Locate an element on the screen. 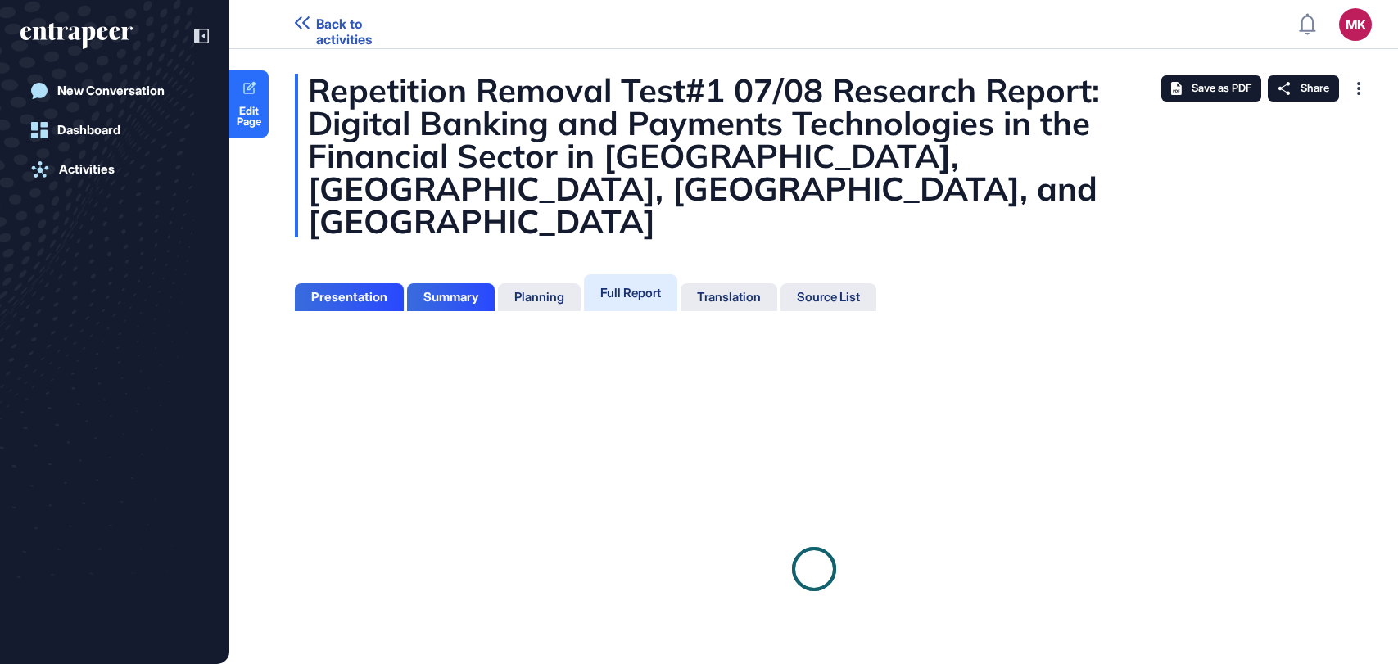  a: Edit Page is located at coordinates (249, 104).